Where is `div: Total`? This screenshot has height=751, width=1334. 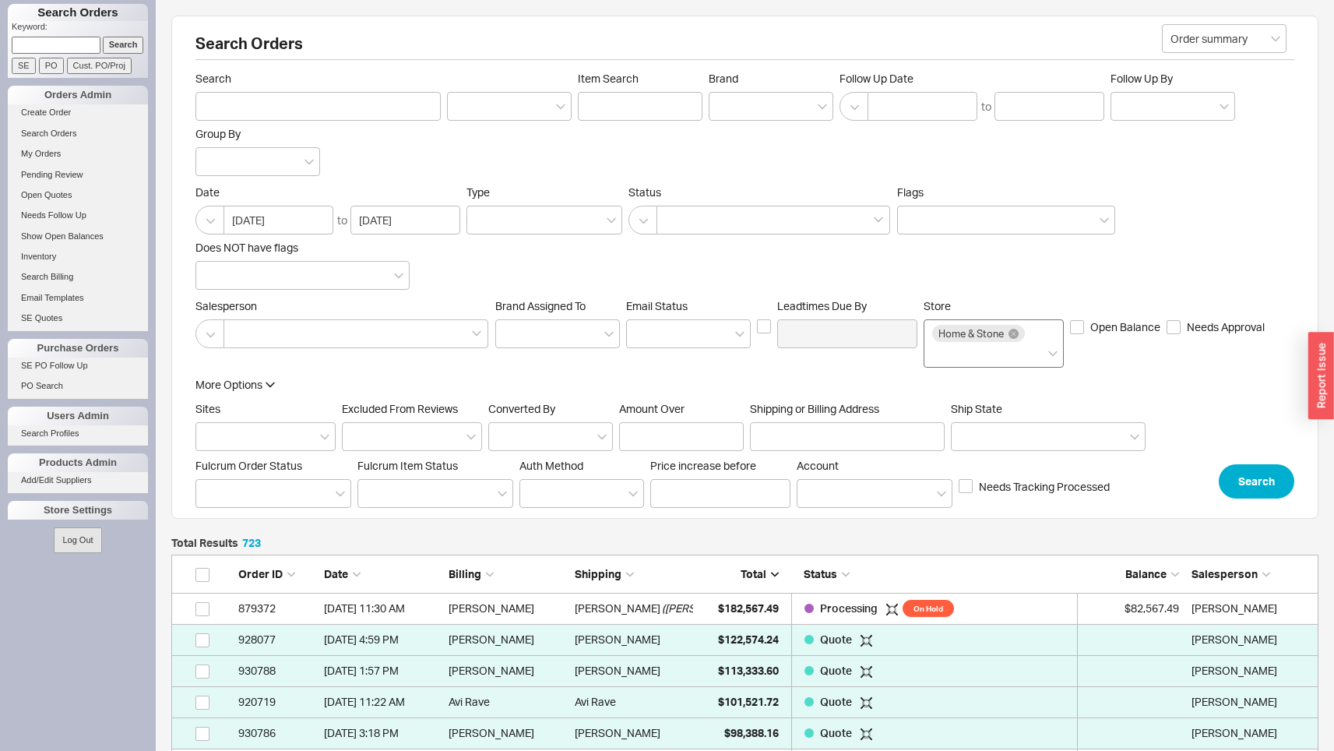 div: Total is located at coordinates (740, 574).